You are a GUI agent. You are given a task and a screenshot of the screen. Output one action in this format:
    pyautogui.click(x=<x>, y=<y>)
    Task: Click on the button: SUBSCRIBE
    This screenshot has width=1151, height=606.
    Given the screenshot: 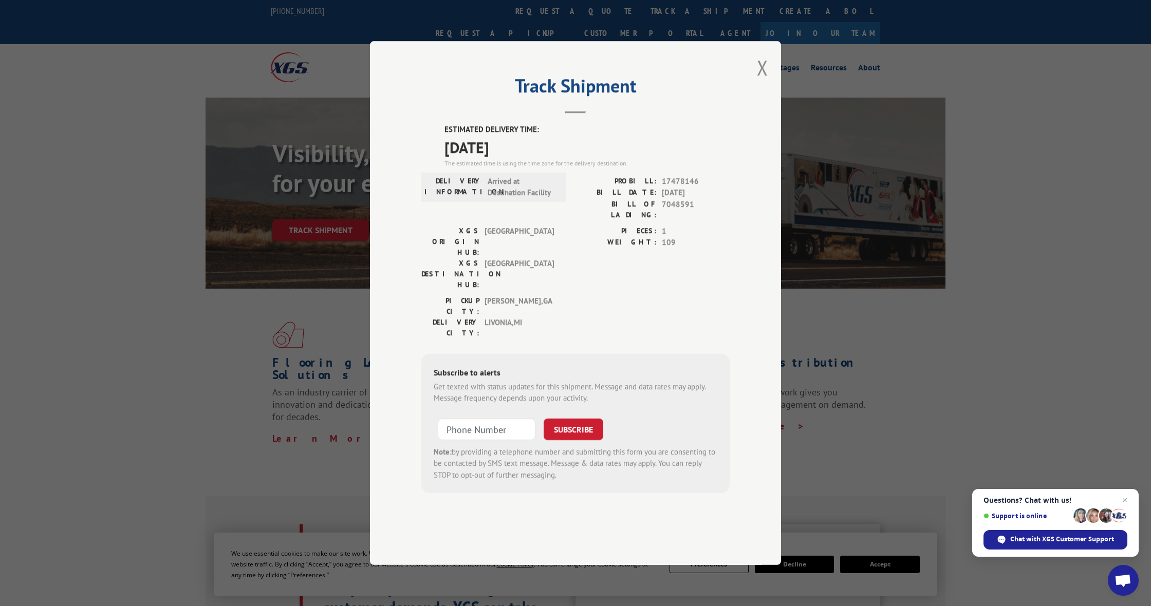 What is the action you would take?
    pyautogui.click(x=574, y=430)
    